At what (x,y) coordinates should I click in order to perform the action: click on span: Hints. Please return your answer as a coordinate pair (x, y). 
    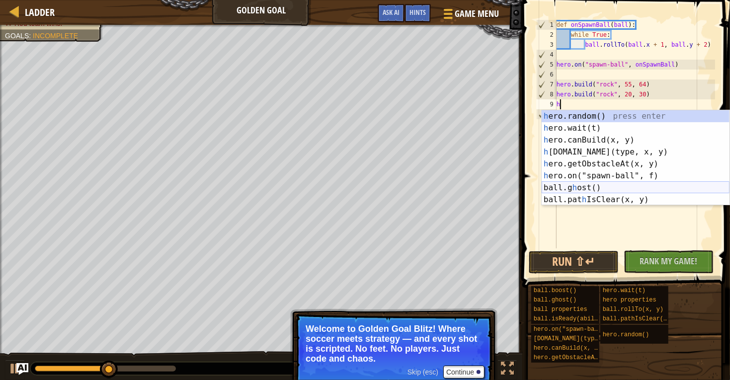
    Looking at the image, I should click on (418, 12).